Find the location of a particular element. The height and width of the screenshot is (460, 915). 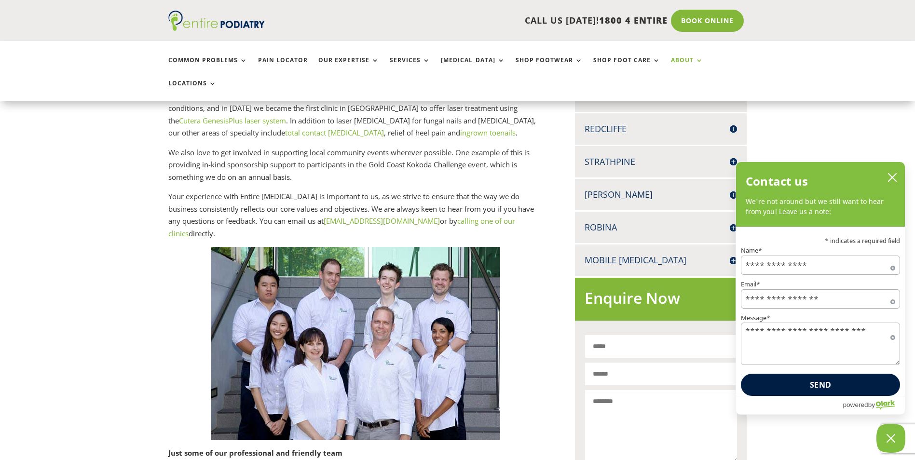

h4: Robina is located at coordinates (661, 227).